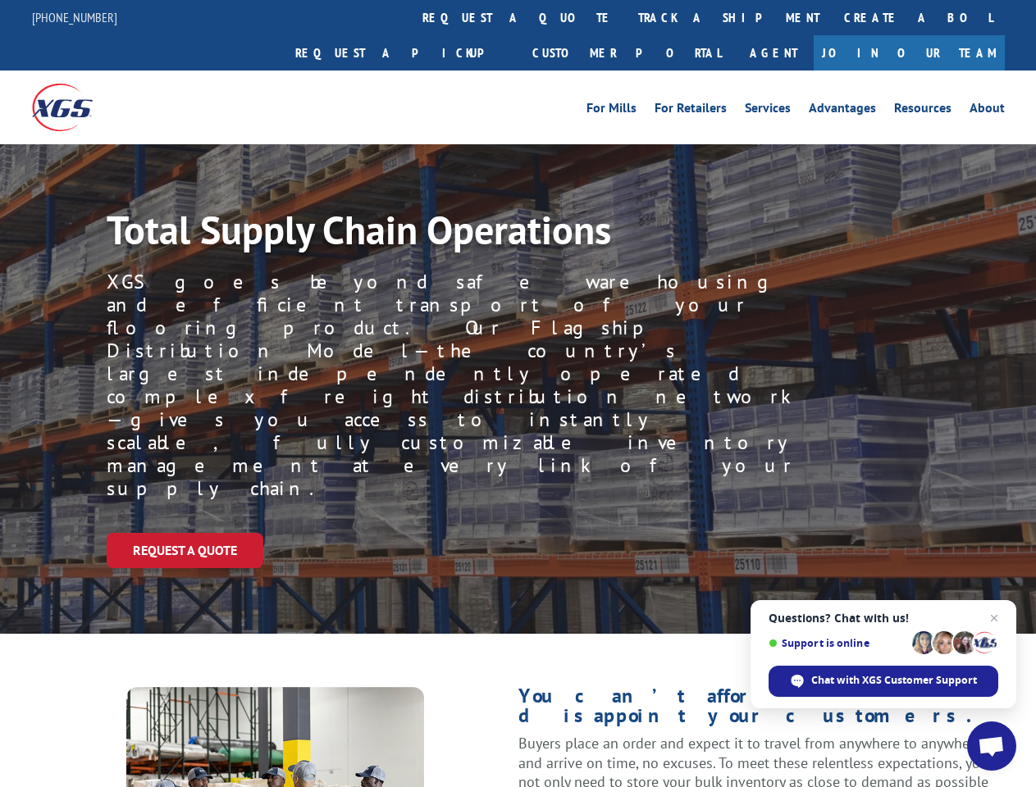  Describe the element at coordinates (439, 234) in the screenshot. I see `h1: Total Supply Chain Operations` at that location.